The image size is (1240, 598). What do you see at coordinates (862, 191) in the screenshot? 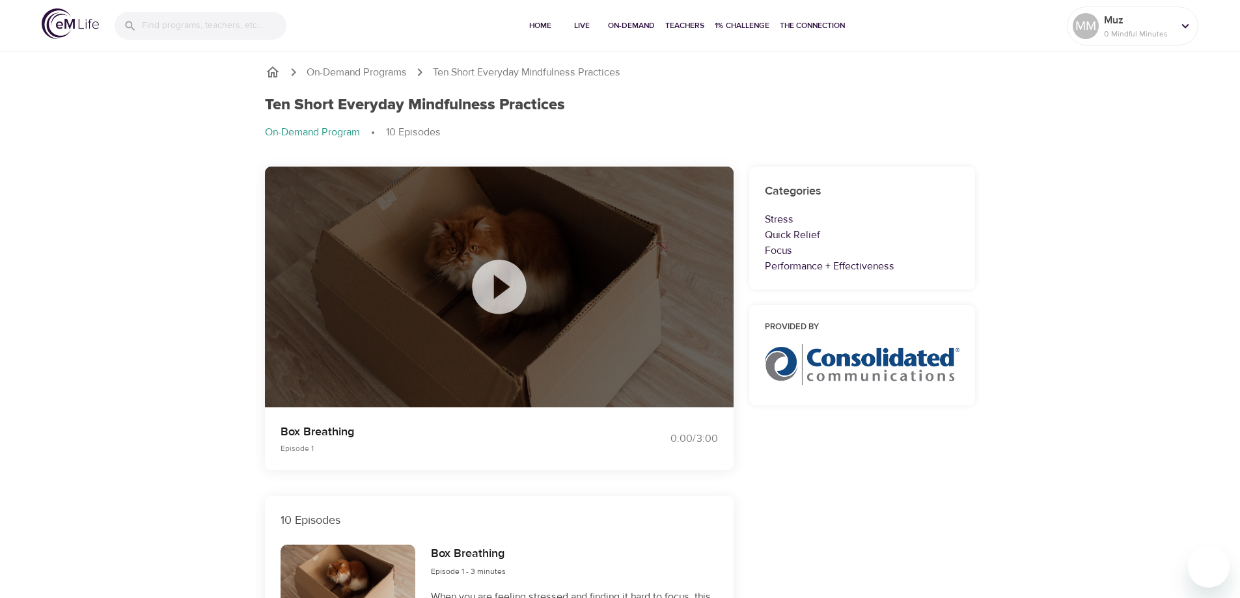
I see `h6: Categories` at bounding box center [862, 191].